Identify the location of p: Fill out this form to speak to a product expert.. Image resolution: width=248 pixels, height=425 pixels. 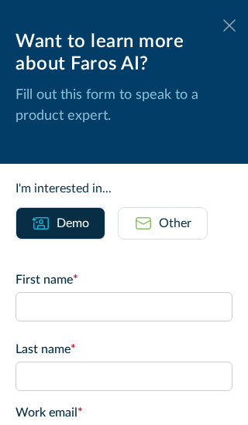
(124, 106).